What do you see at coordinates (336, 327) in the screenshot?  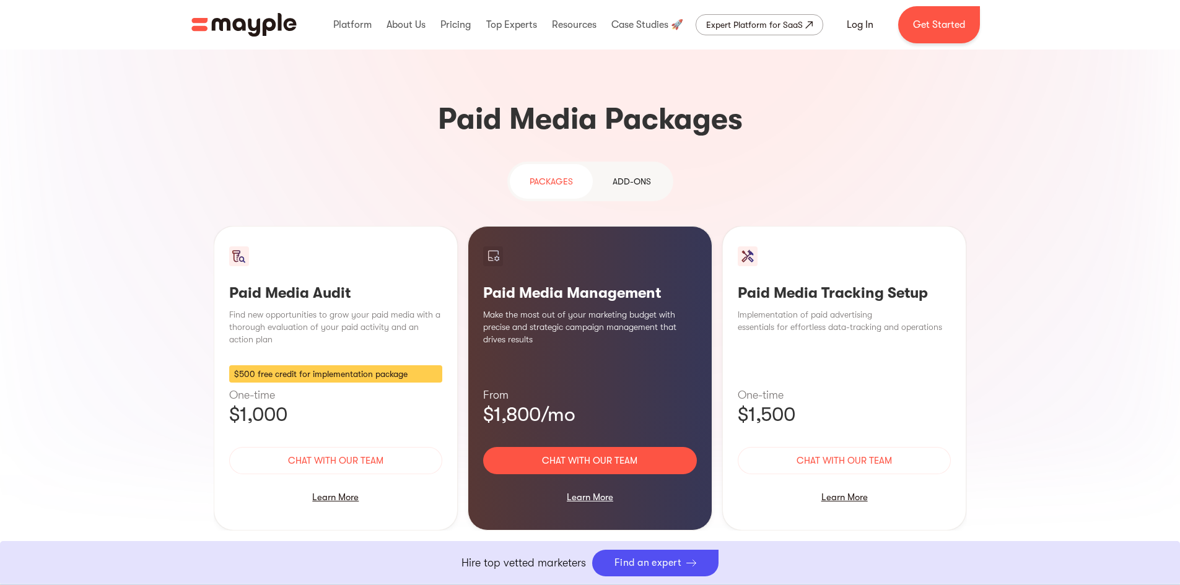 I see `p: Find new opportunities to grow your paid media with a thorough evaluation of your paid activity a...` at bounding box center [336, 327].